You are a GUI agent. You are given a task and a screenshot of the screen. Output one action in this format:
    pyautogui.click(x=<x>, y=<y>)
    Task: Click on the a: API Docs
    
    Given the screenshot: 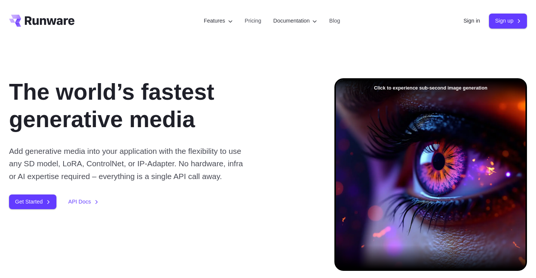 What is the action you would take?
    pyautogui.click(x=83, y=202)
    